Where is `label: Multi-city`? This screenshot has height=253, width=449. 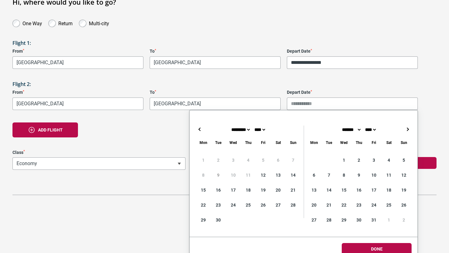
label: Multi-city is located at coordinates (99, 23).